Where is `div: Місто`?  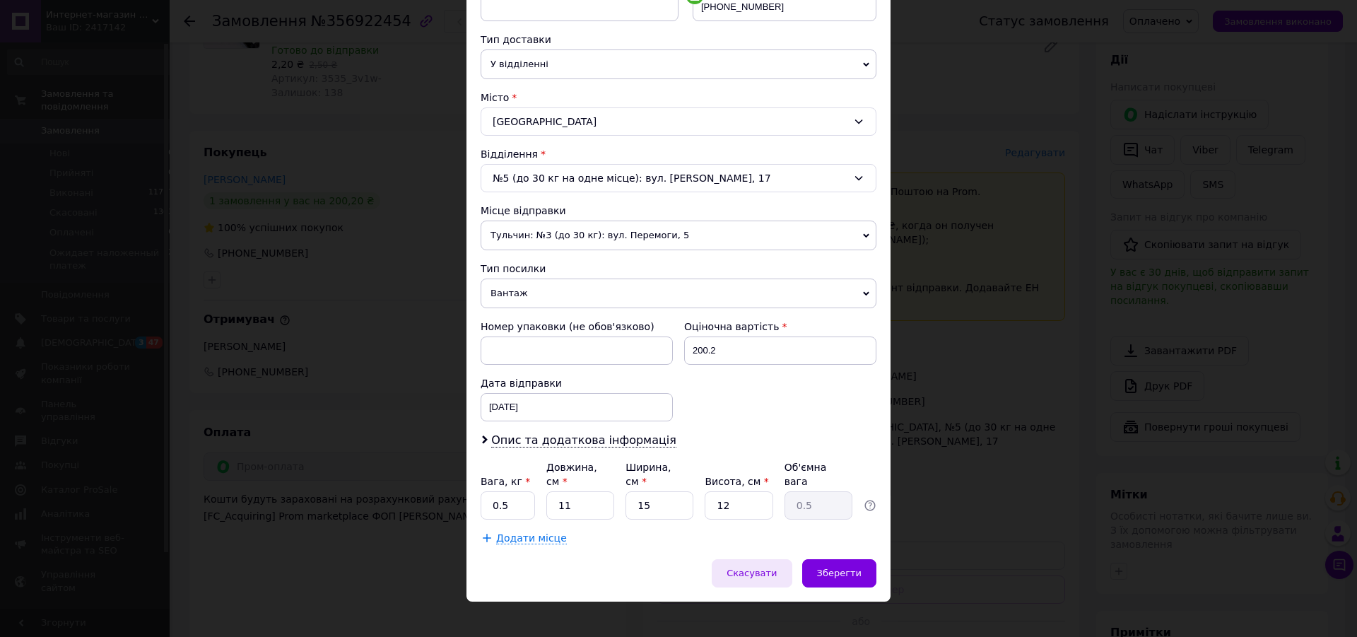 div: Місто is located at coordinates (678, 98).